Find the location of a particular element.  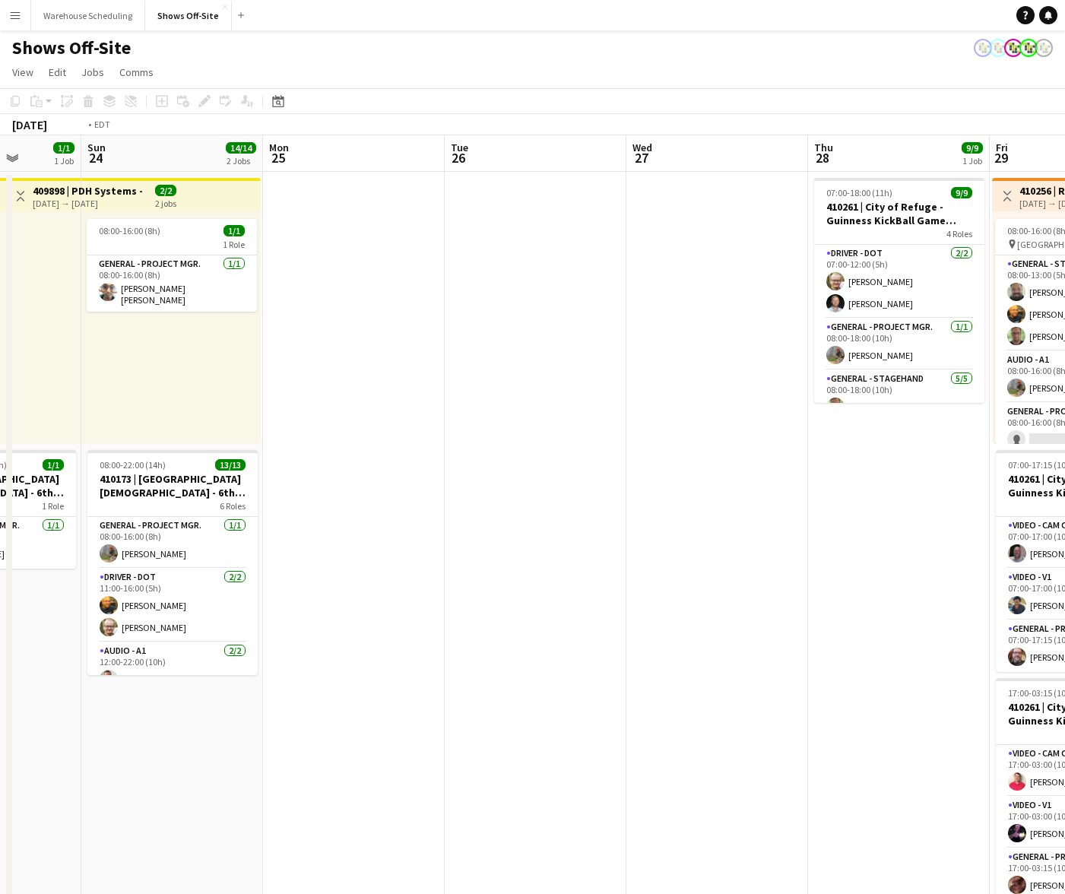

a: Jobs is located at coordinates (93, 72).